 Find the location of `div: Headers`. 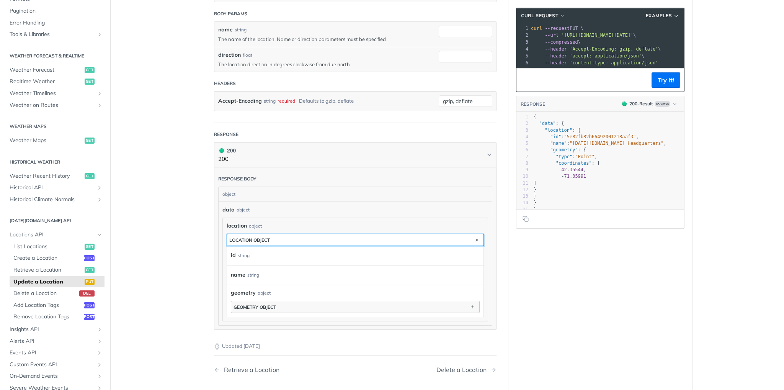

div: Headers is located at coordinates (225, 83).